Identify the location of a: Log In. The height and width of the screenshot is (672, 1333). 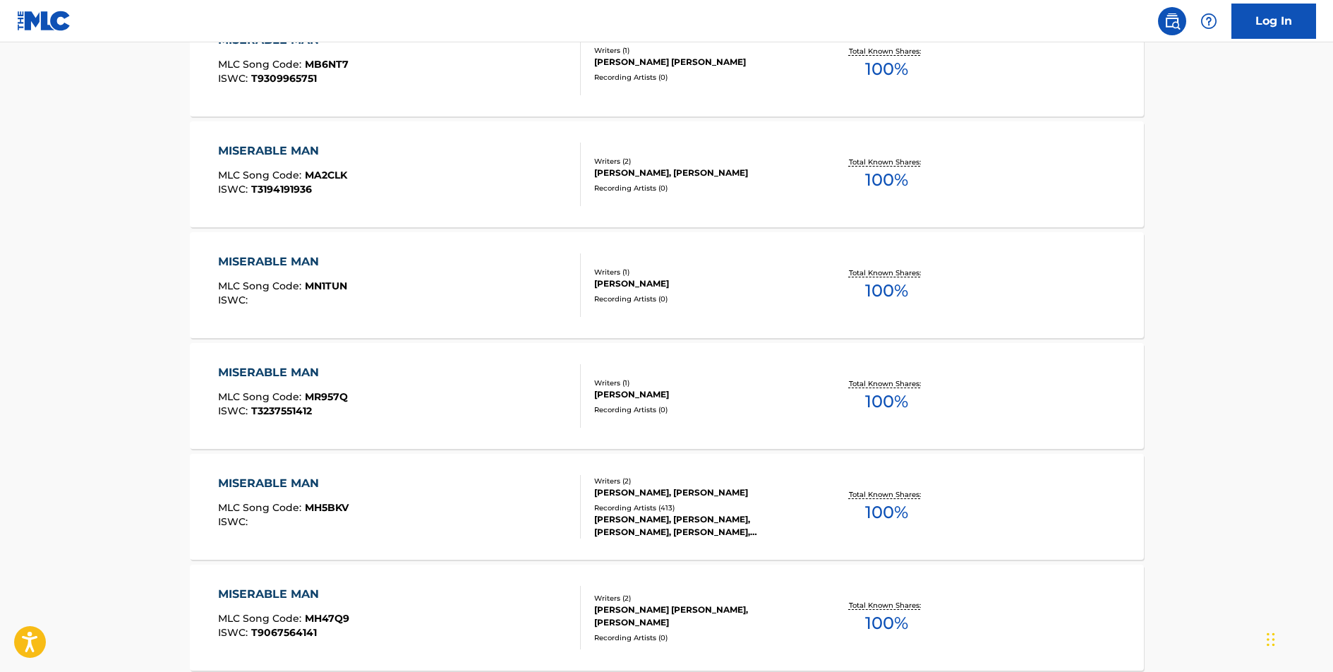
(1273, 21).